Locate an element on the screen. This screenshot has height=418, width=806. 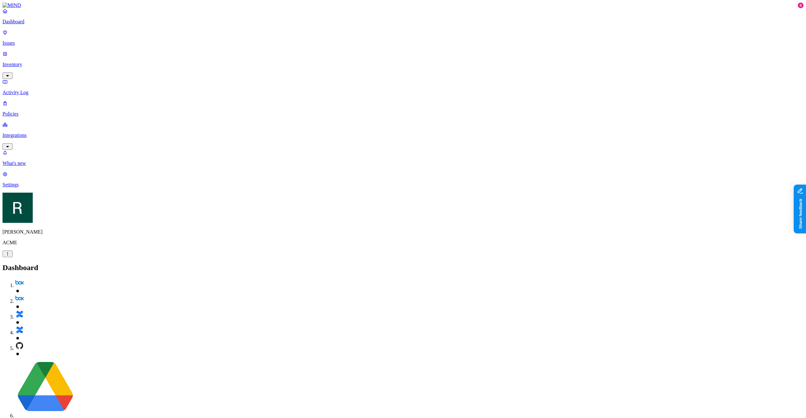
p: Dashboard is located at coordinates (403, 22).